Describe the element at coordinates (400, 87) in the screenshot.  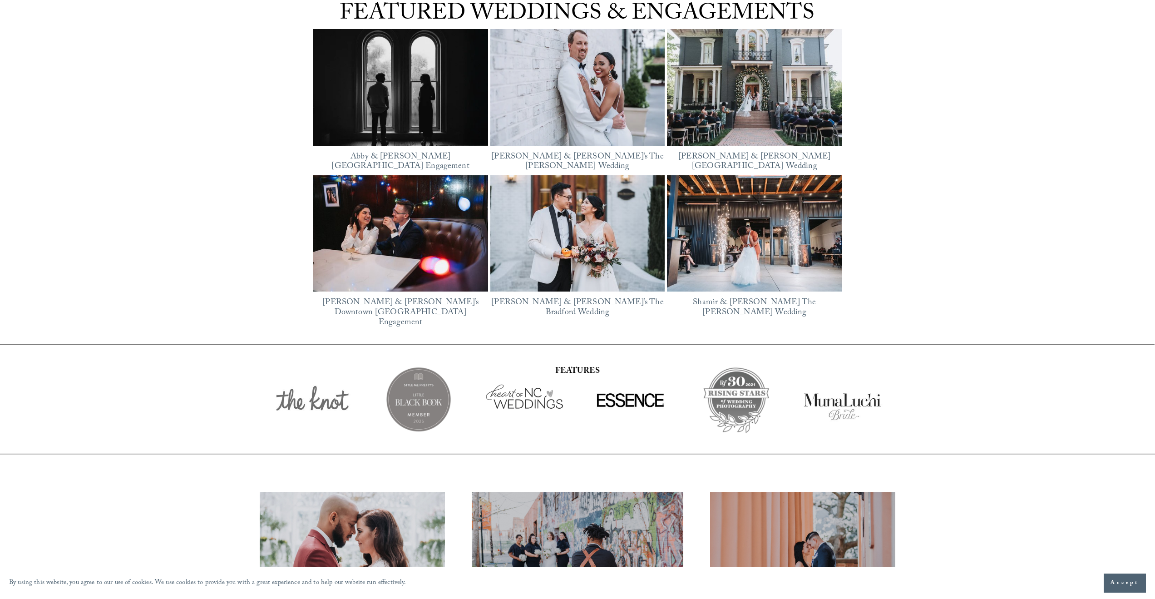
I see `img: Abby &amp; Reed’s Heights House Hotel Engagement` at that location.